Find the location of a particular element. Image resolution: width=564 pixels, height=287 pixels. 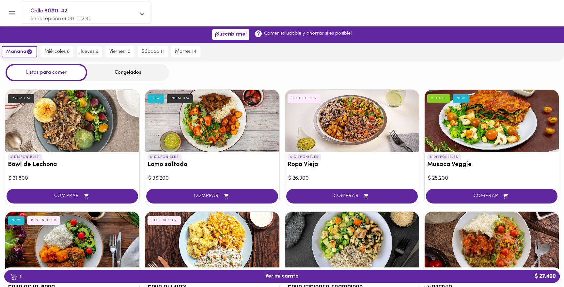

span: en recepción • 9:00 a 12:30 is located at coordinates (61, 19).